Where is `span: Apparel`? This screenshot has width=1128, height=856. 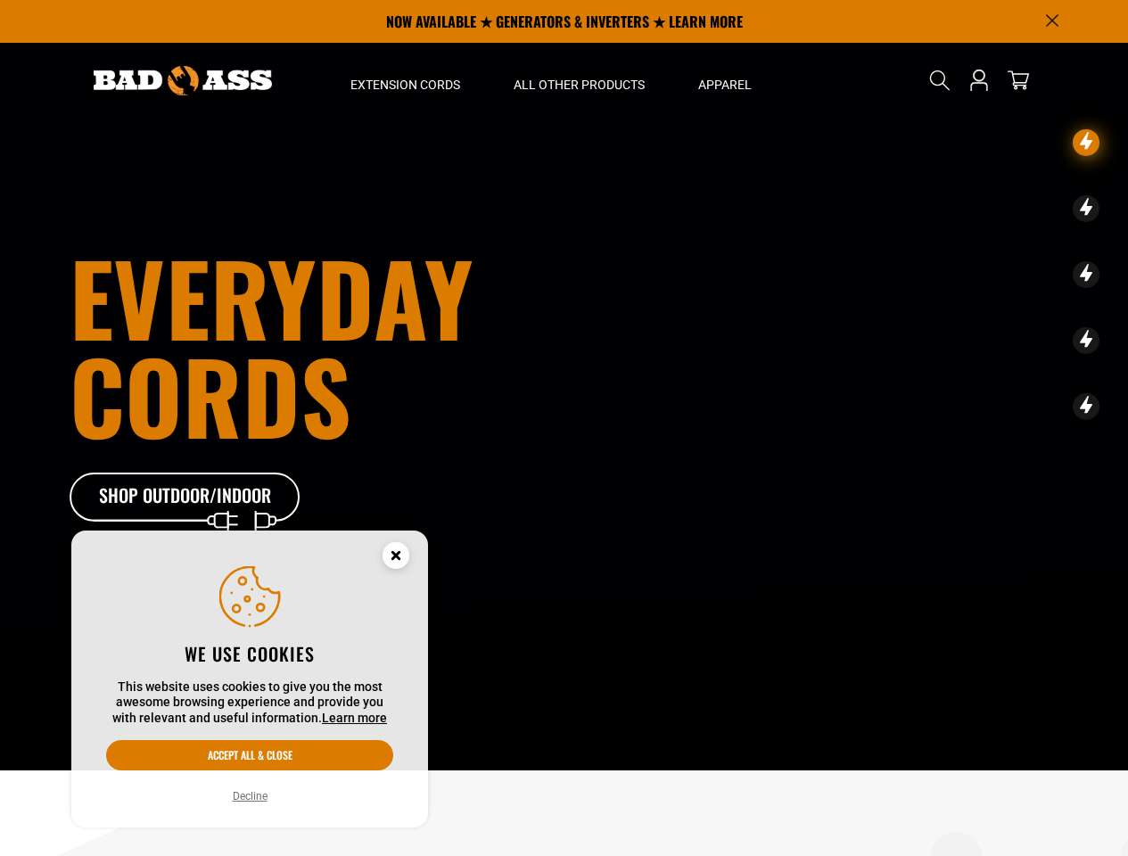 span: Apparel is located at coordinates (725, 85).